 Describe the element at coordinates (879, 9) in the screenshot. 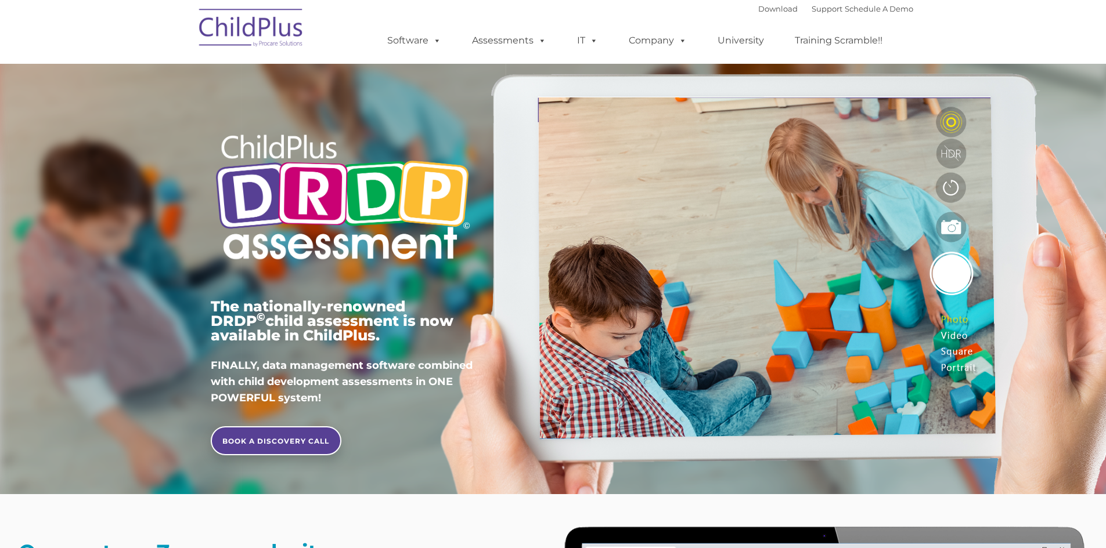

I see `a: Schedule A Demo` at that location.